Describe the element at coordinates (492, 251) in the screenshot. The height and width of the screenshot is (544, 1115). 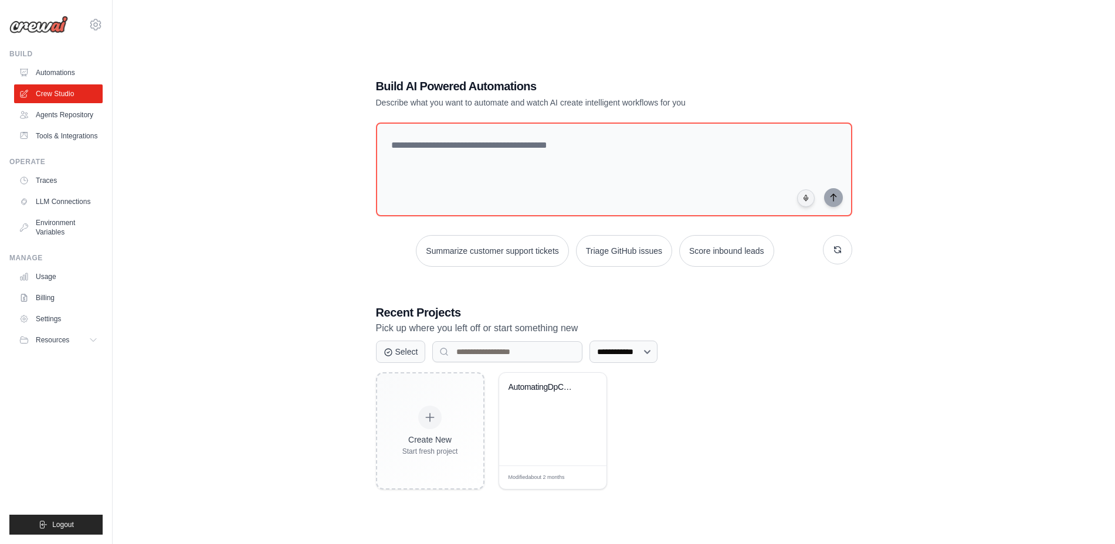
I see `button: Summarize customer support tickets` at that location.